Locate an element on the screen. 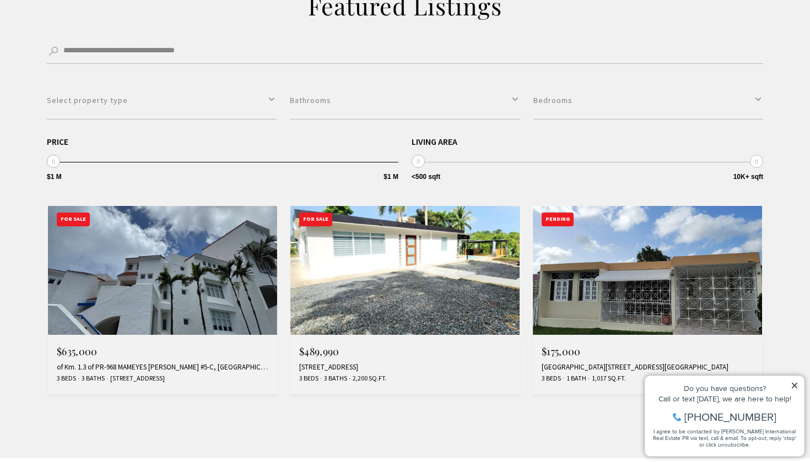 This screenshot has height=462, width=810. button: Select property type is located at coordinates (161, 100).